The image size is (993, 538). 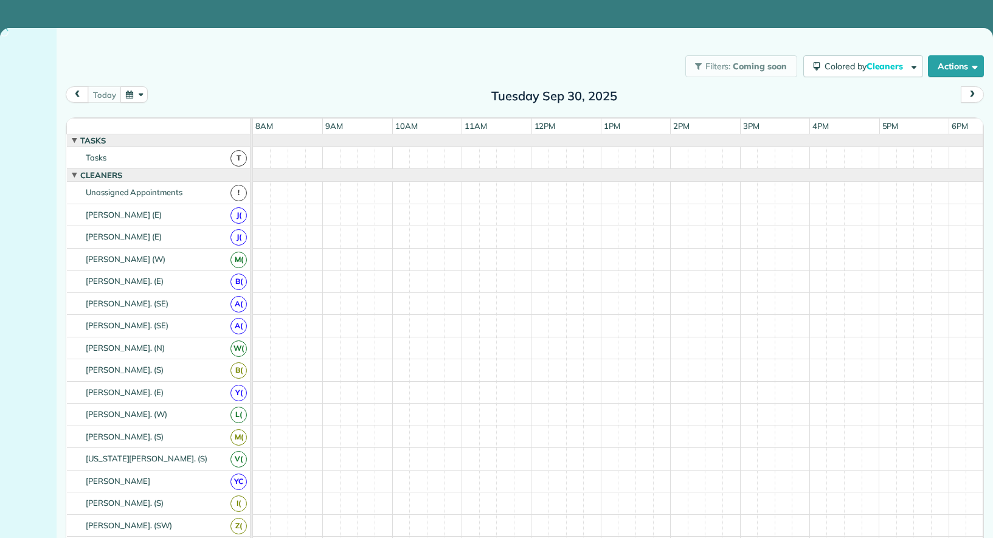 I want to click on span: 8am, so click(x=264, y=126).